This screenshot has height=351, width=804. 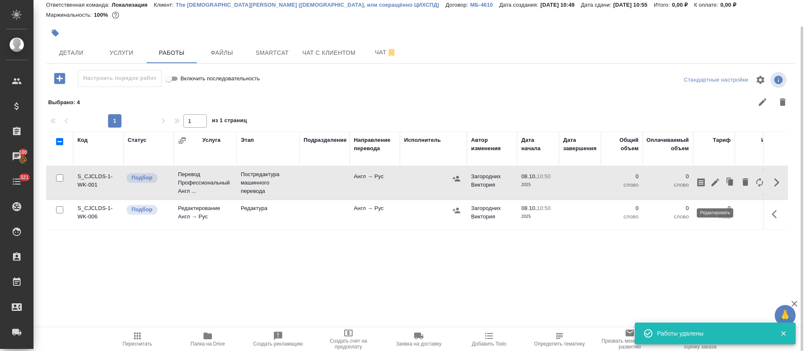 I want to click on div: Работы удалены, so click(x=712, y=334).